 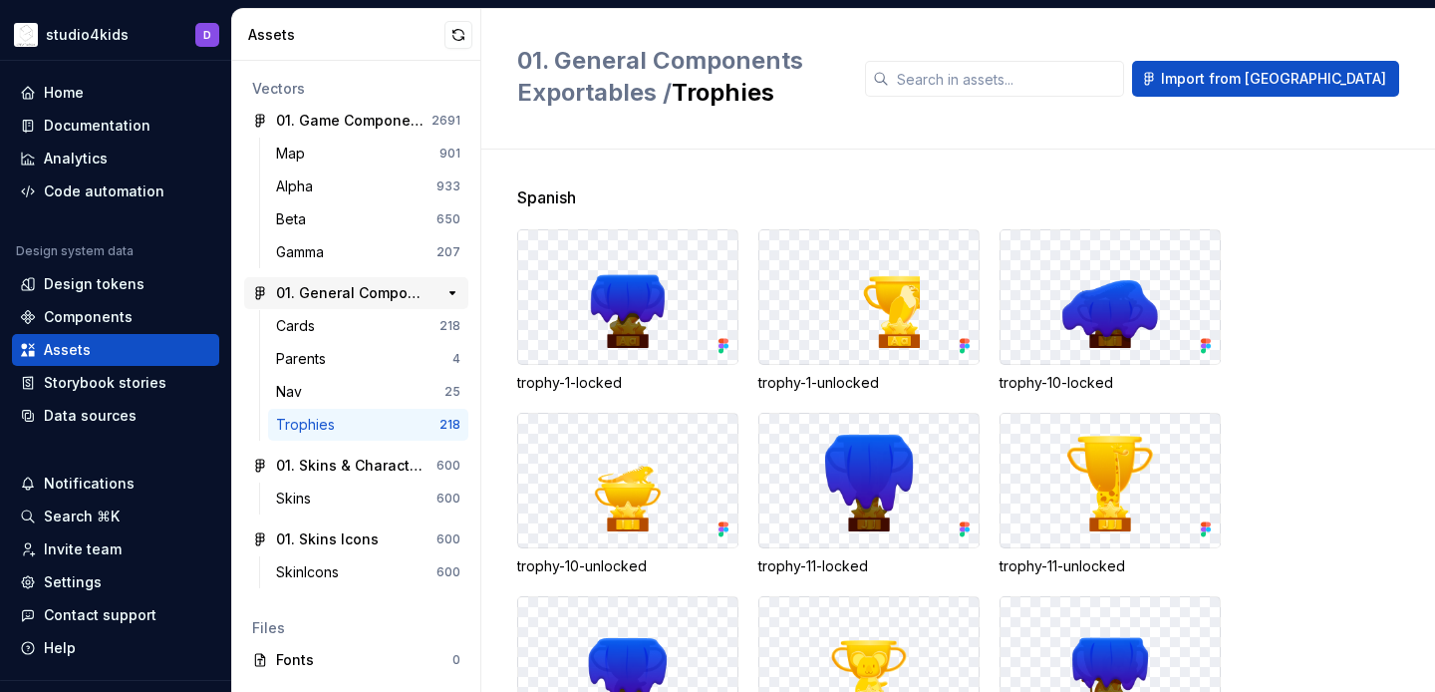 What do you see at coordinates (356, 660) in the screenshot?
I see `a: Fonts0` at bounding box center [356, 660].